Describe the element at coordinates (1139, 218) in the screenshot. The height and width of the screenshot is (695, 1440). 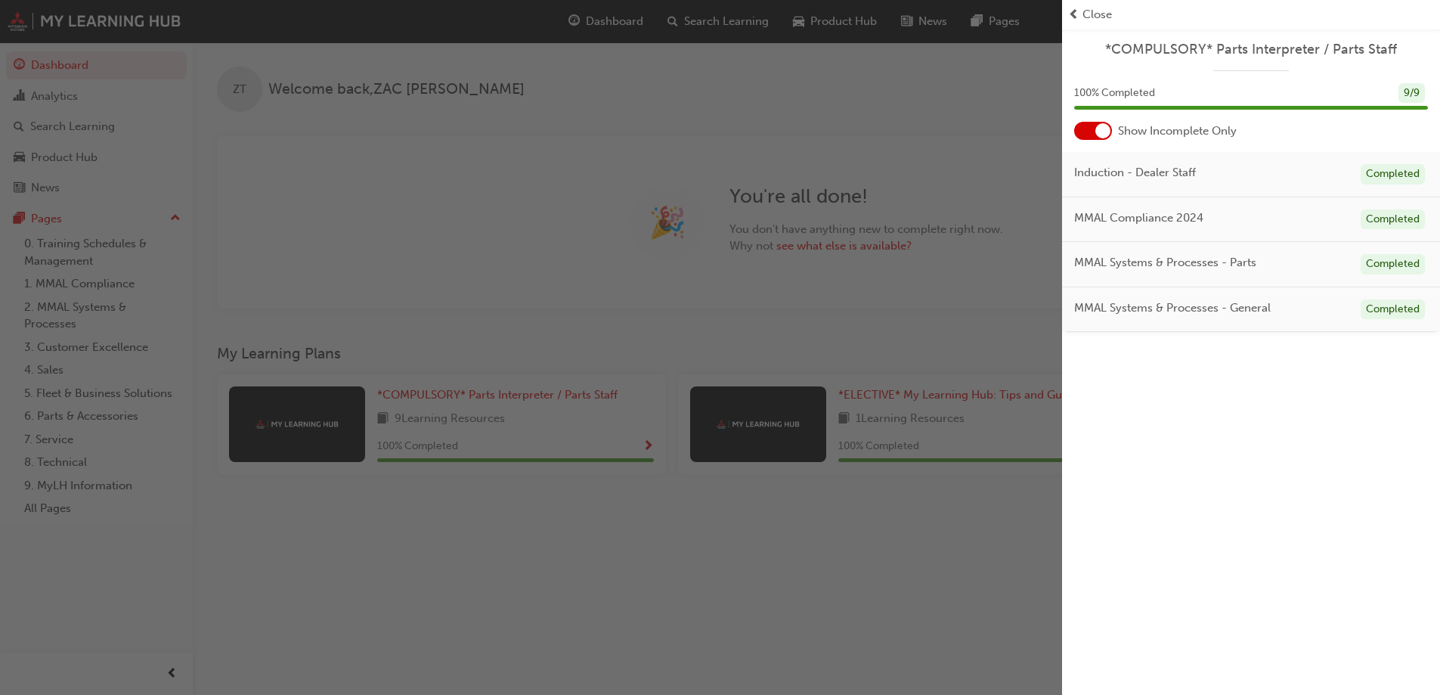
I see `span: MMAL Compliance 2024` at that location.